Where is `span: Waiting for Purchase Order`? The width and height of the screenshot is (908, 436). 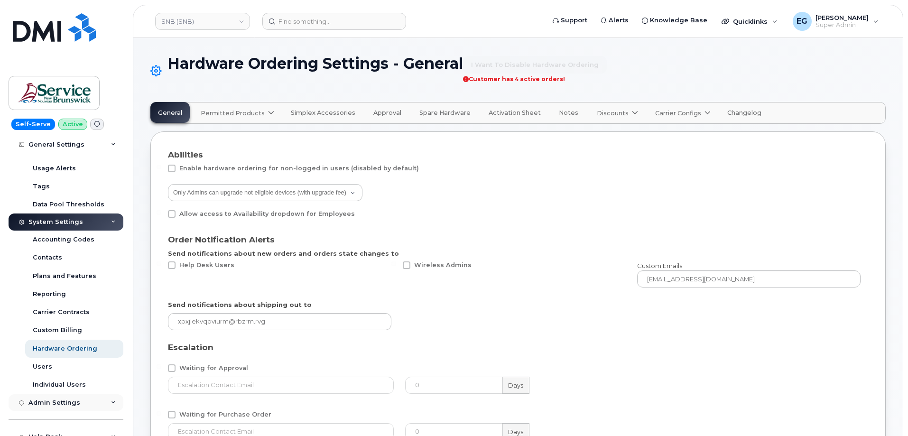 span: Waiting for Purchase Order is located at coordinates (225, 414).